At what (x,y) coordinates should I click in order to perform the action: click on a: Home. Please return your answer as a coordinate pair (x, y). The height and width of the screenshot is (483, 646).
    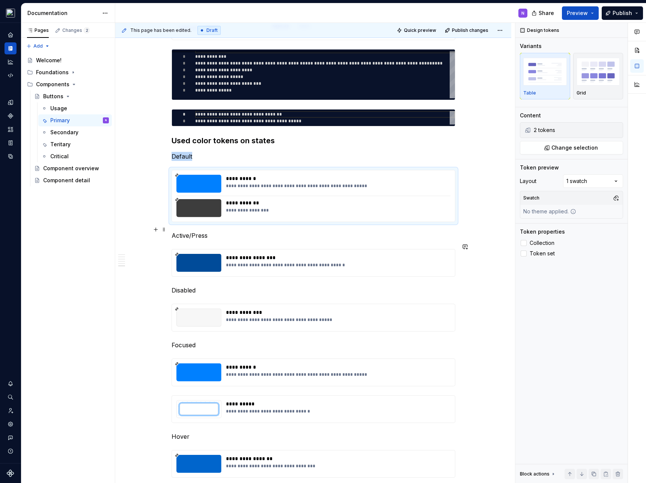
    Looking at the image, I should click on (11, 35).